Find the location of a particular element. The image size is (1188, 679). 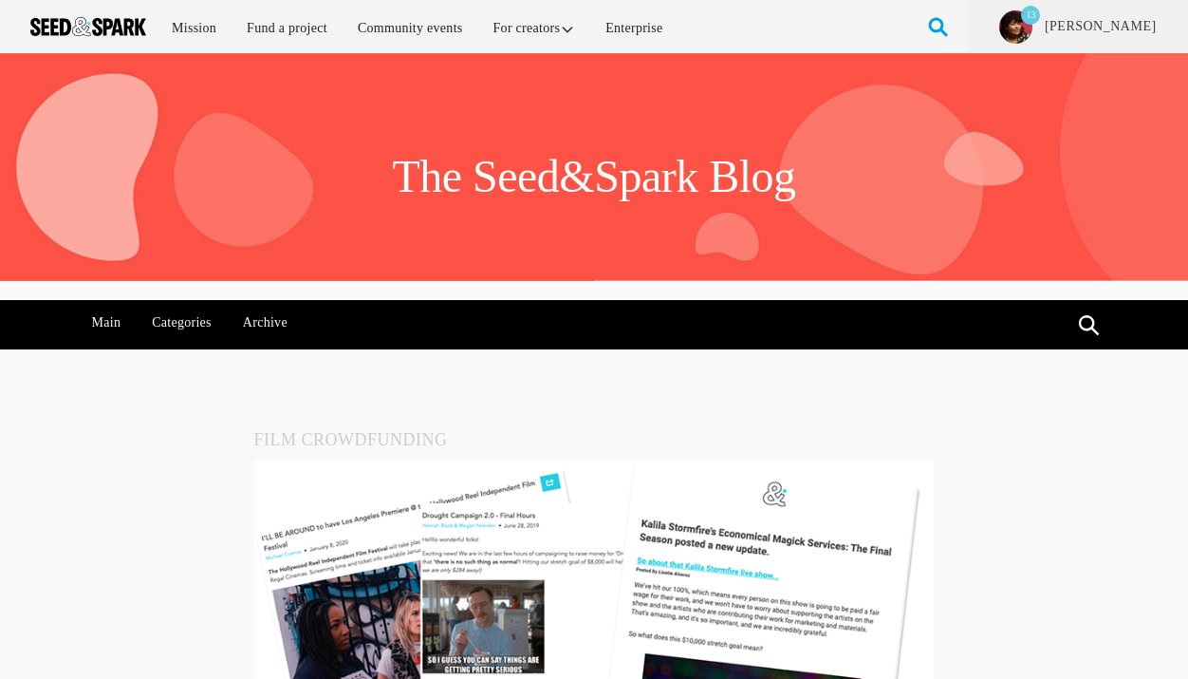

img: Seed amp; Spark is located at coordinates (88, 27).